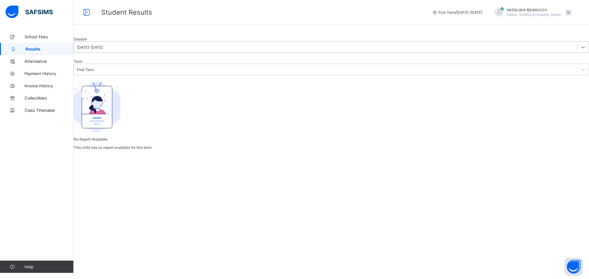  Describe the element at coordinates (97, 107) in the screenshot. I see `img: student.207b5acb3037b72b59086e8b1a17b1d0.svg` at that location.